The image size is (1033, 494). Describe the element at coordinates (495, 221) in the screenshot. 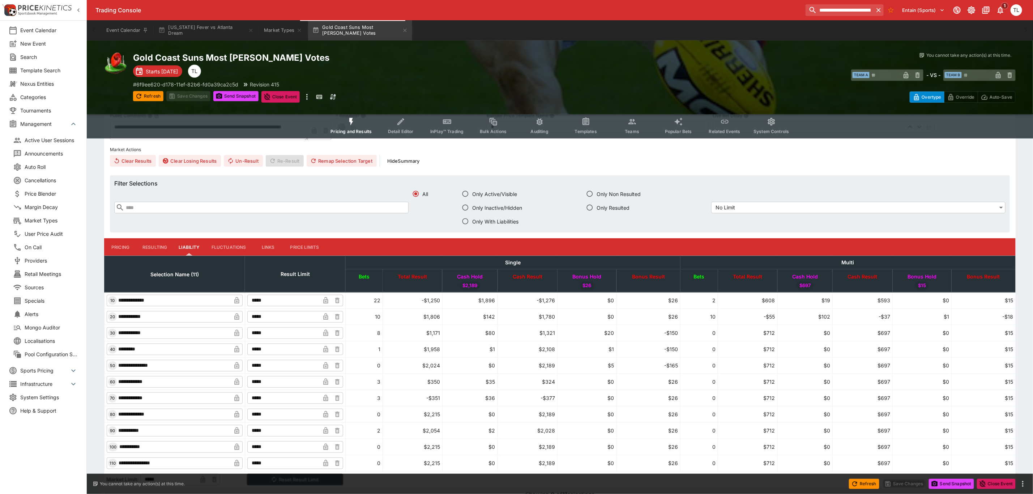

I see `span: Only With Liabilities` at that location.